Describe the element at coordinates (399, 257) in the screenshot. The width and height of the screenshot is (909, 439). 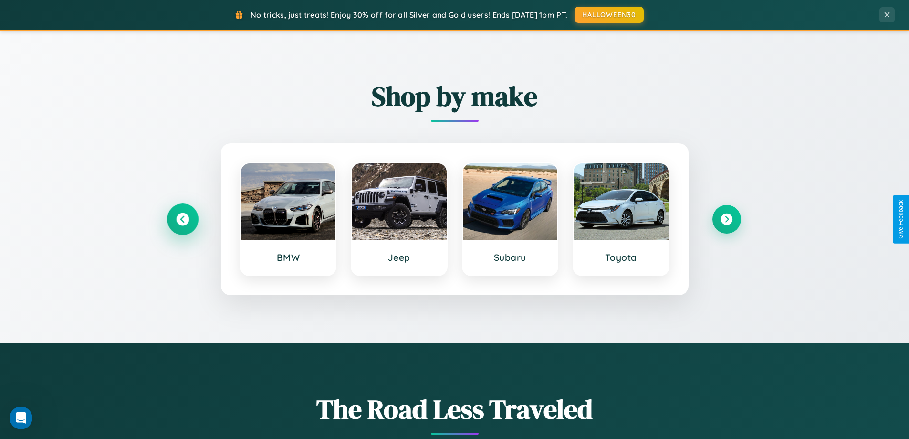
I see `h3: Jeep` at that location.